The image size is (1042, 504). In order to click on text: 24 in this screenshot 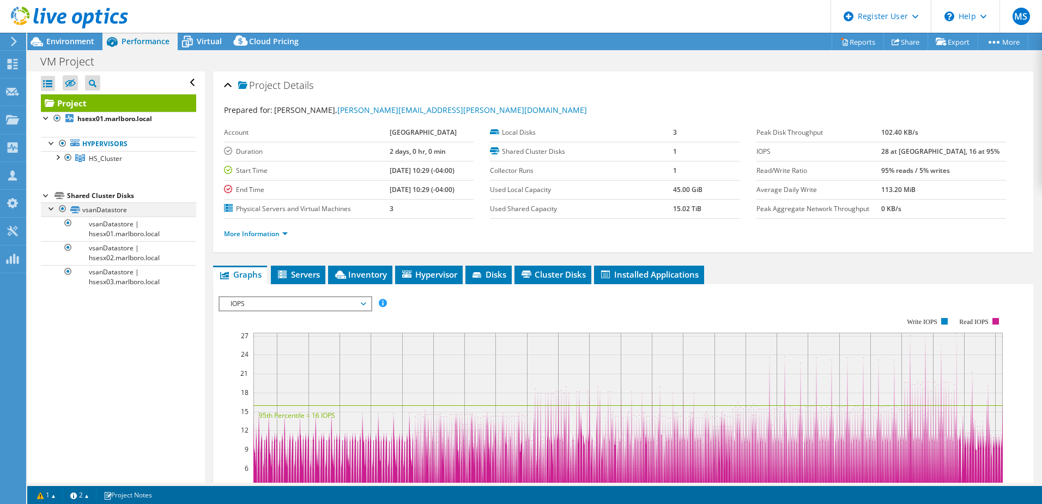, I will do `click(245, 354)`.